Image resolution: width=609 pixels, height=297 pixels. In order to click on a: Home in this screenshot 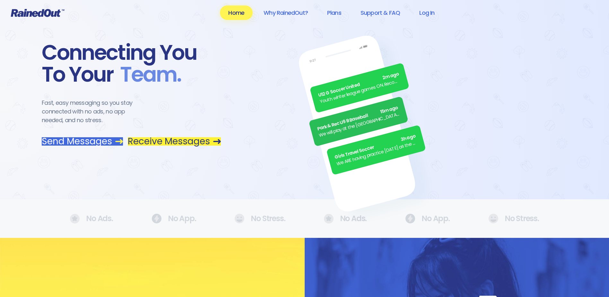, I will do `click(236, 13)`.